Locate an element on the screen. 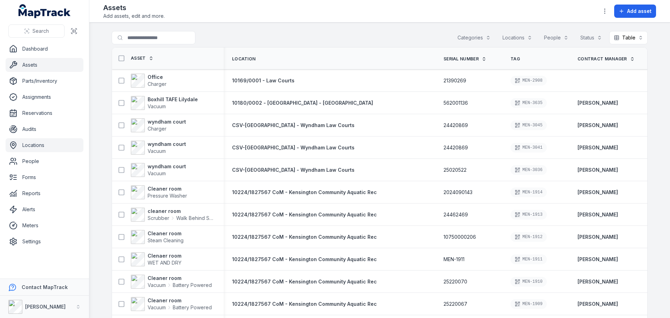 Image resolution: width=670 pixels, height=318 pixels. a: People is located at coordinates (44, 161).